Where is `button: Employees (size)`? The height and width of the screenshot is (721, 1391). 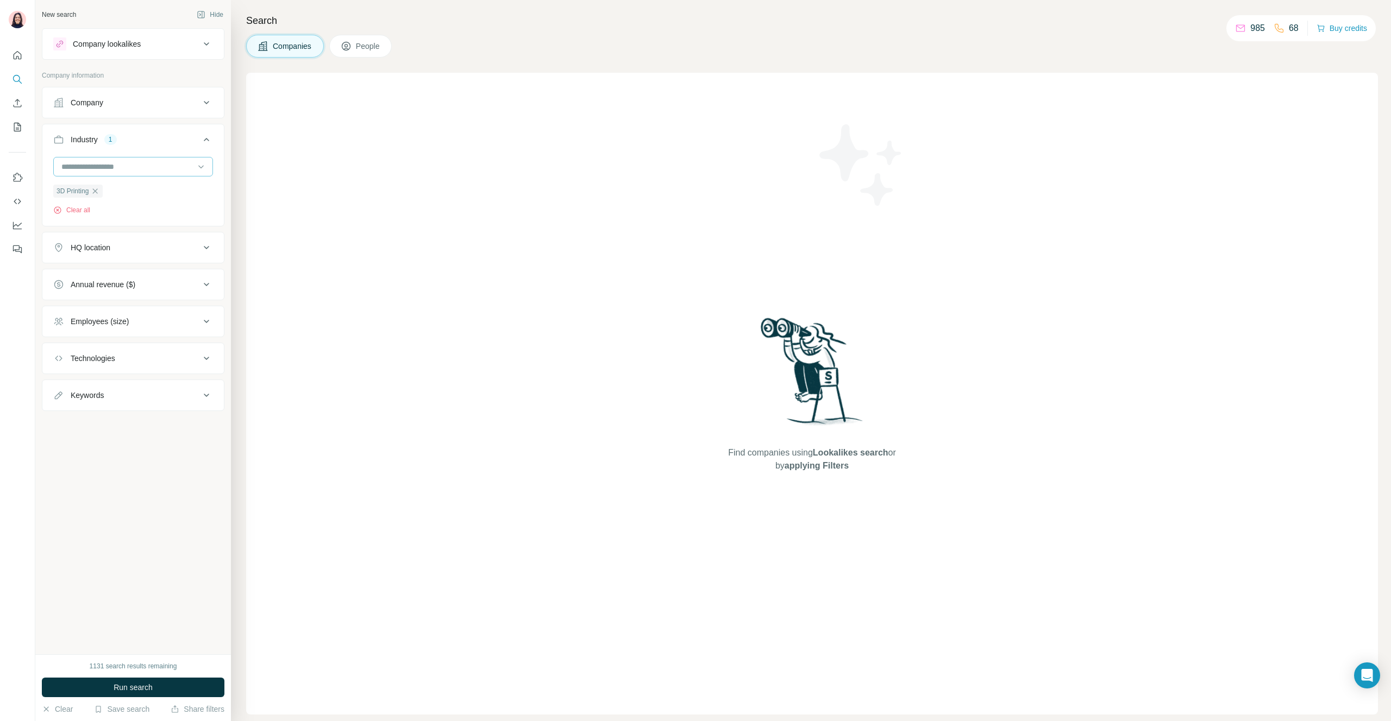 button: Employees (size) is located at coordinates (133, 322).